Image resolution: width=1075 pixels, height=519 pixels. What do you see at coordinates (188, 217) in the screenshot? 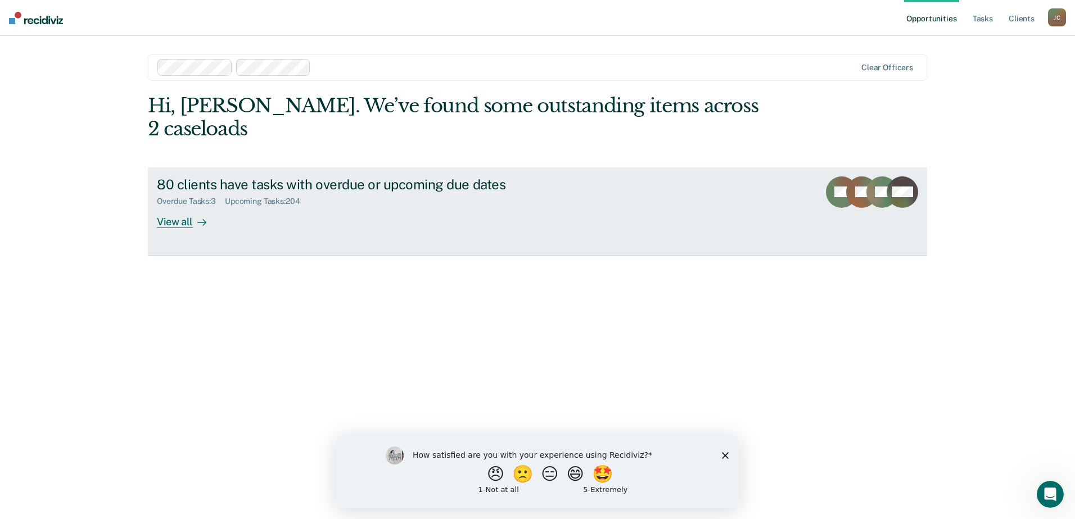
I see `div: View all` at bounding box center [188, 217].